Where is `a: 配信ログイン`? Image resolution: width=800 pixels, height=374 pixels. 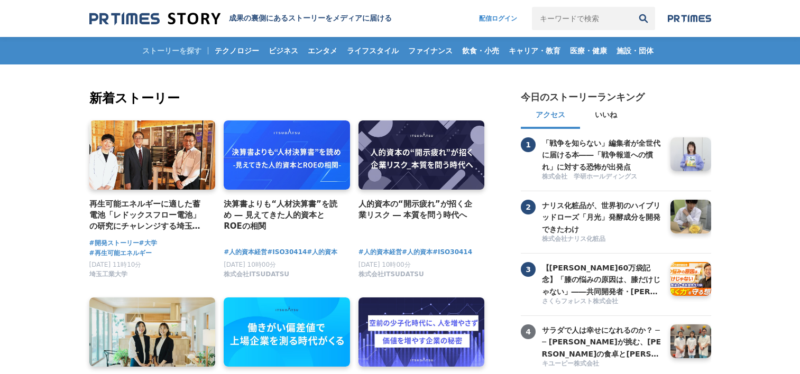
a: 配信ログイン is located at coordinates (498, 19).